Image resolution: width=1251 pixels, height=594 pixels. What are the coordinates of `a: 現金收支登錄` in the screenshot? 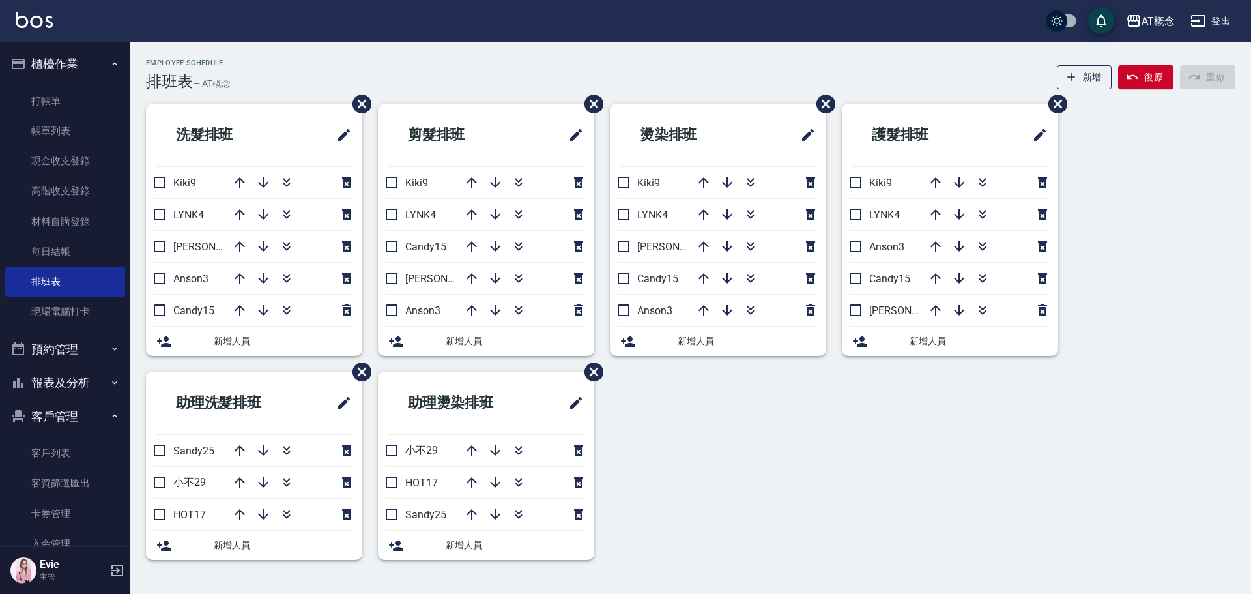 It's located at (65, 161).